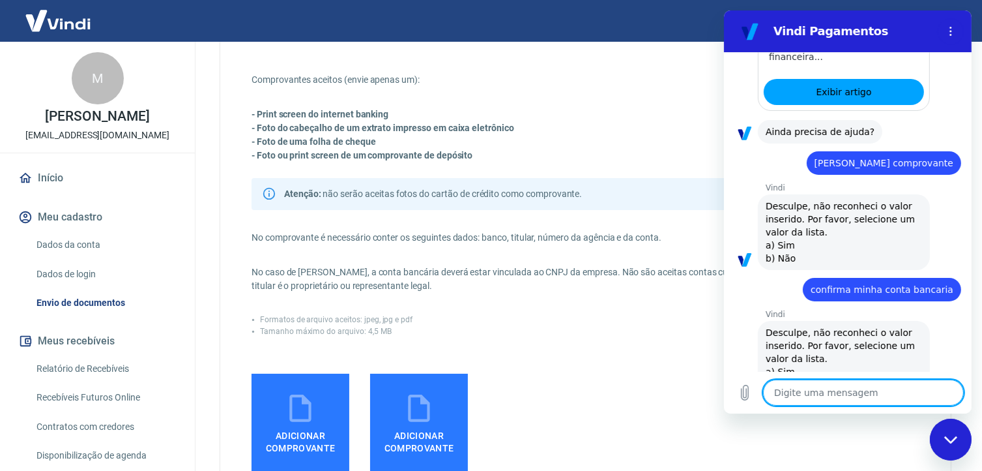 The image size is (982, 471). What do you see at coordinates (119, 81) in the screenshot?
I see `span: Exibir artigo` at bounding box center [119, 81].